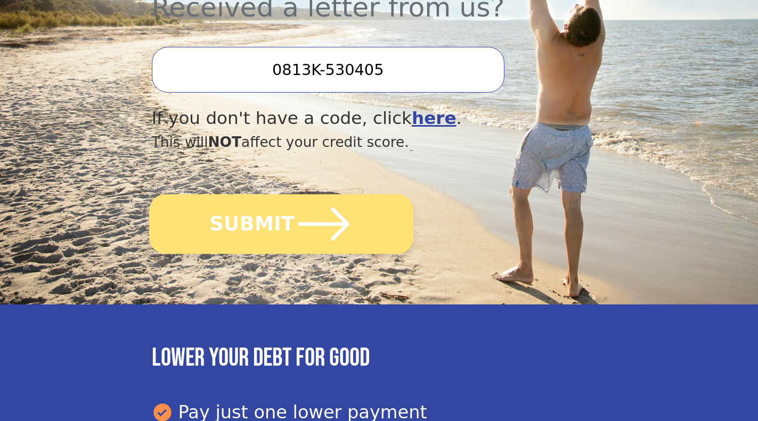  Describe the element at coordinates (281, 224) in the screenshot. I see `button: SUBMIT` at that location.